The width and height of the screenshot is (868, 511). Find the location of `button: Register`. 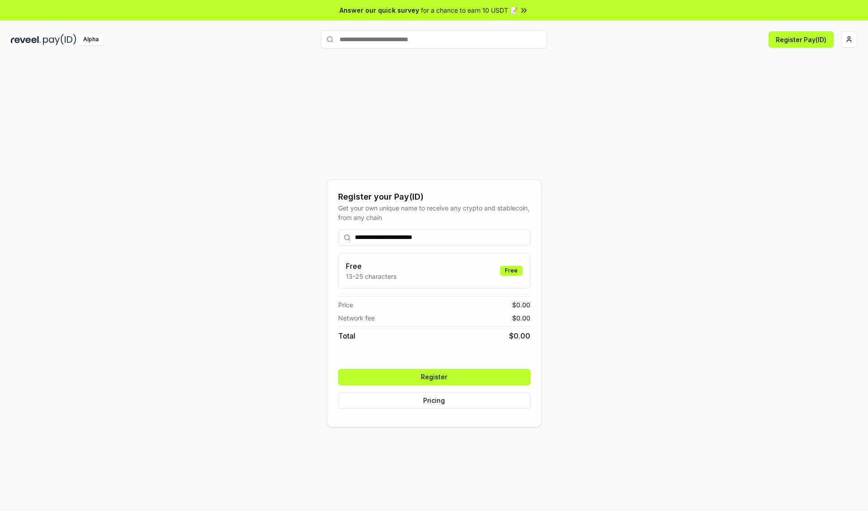

button: Register is located at coordinates (434, 377).